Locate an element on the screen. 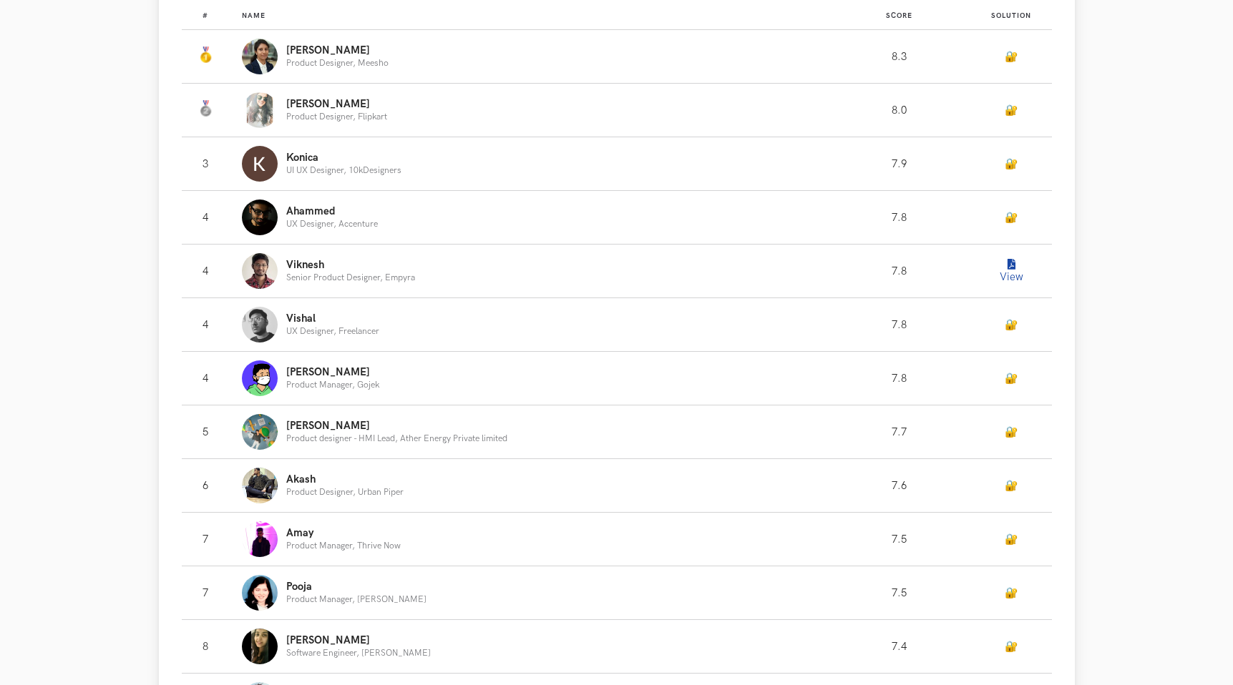  td: 5 is located at coordinates (212, 432).